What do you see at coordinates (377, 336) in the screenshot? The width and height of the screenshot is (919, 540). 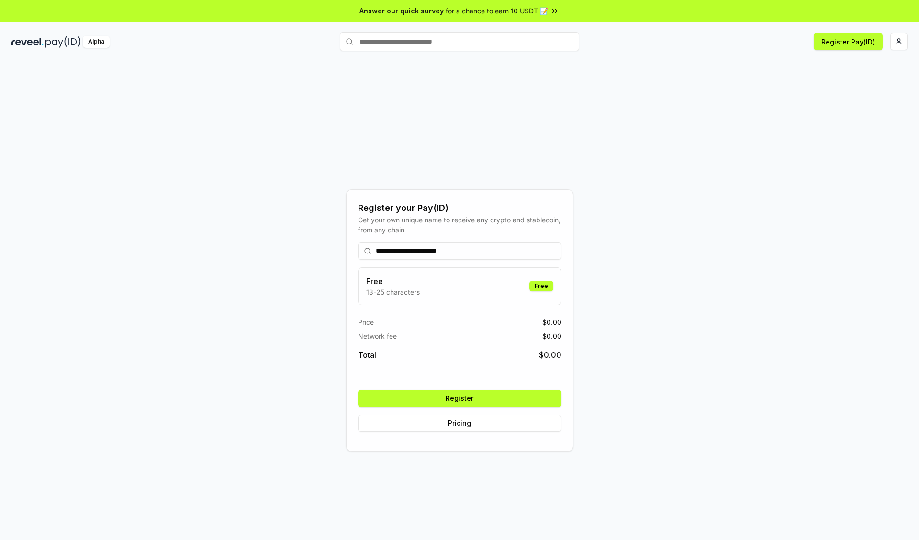 I see `span: Network fee` at bounding box center [377, 336].